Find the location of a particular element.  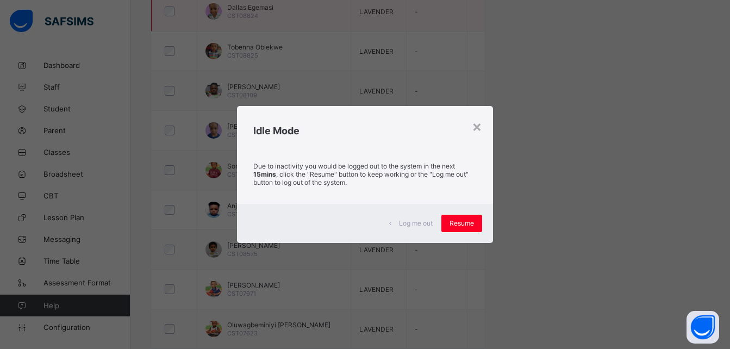

strong: 15mins is located at coordinates (265, 174).